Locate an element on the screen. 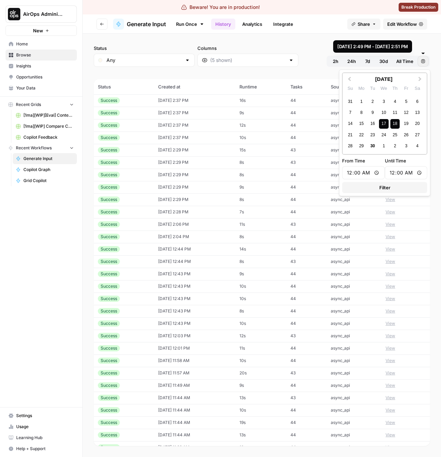 The width and height of the screenshot is (441, 457). label: From Time is located at coordinates (363, 161).